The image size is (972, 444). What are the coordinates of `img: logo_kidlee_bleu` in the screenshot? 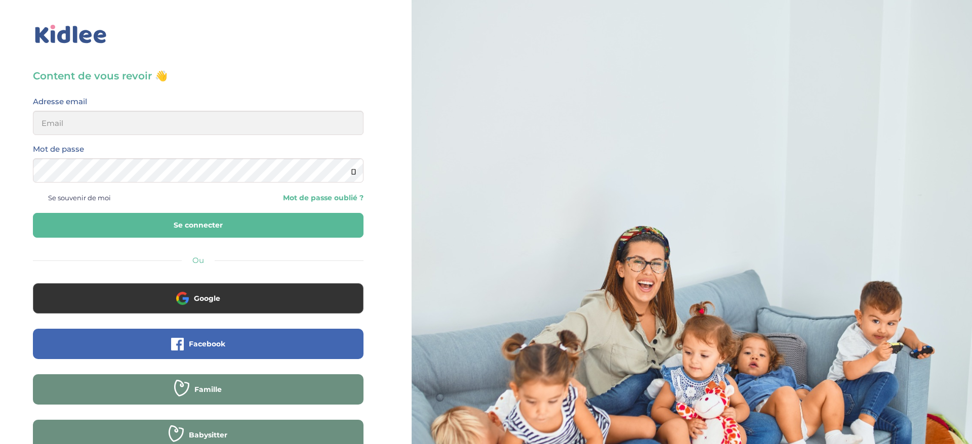 It's located at (71, 34).